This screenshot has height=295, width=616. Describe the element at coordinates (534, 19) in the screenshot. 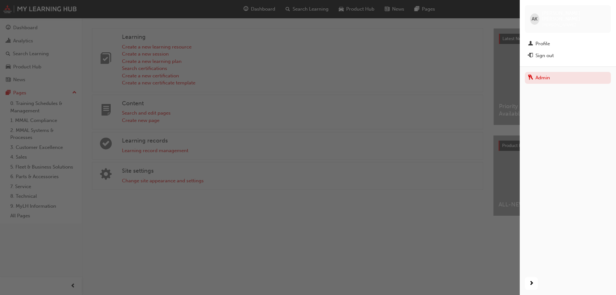

I see `span: AK` at that location.